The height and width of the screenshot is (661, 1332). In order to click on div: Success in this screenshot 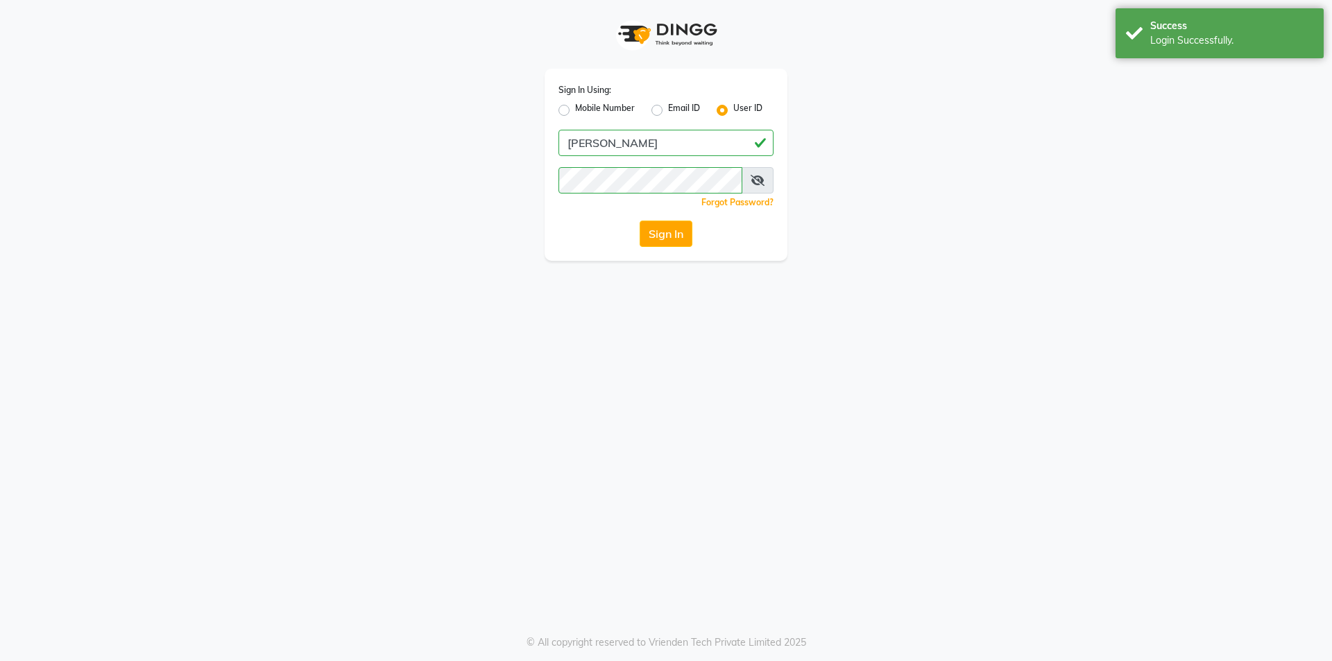, I will do `click(1232, 26)`.